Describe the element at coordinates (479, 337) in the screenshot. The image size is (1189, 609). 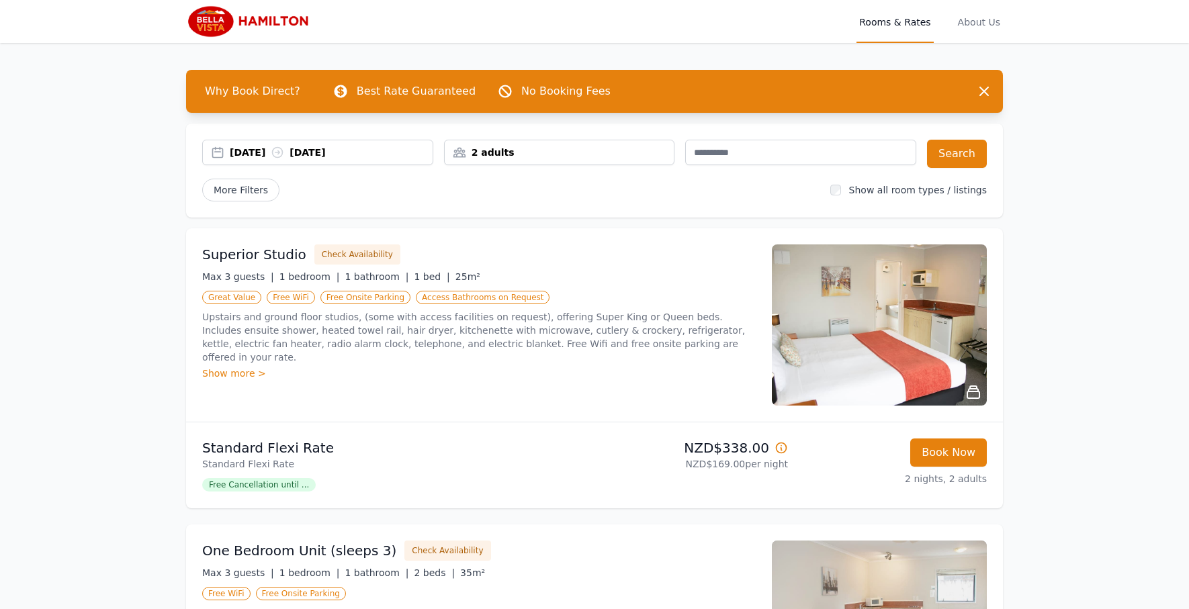
I see `p: Upstairs and ground floor studios, (some with access facilities on request), offering Super King ...` at that location.